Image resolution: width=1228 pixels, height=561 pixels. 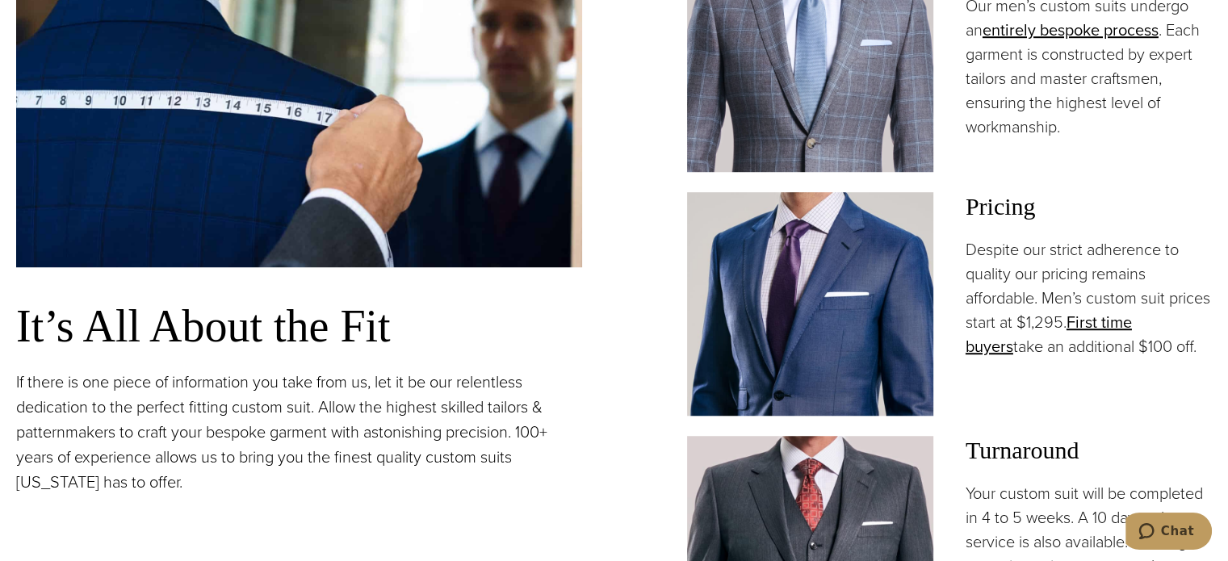 I want to click on p: Despite our strict adherence to quality our pricing remains affordable. Men’s custom suit prices ..., so click(x=1088, y=298).